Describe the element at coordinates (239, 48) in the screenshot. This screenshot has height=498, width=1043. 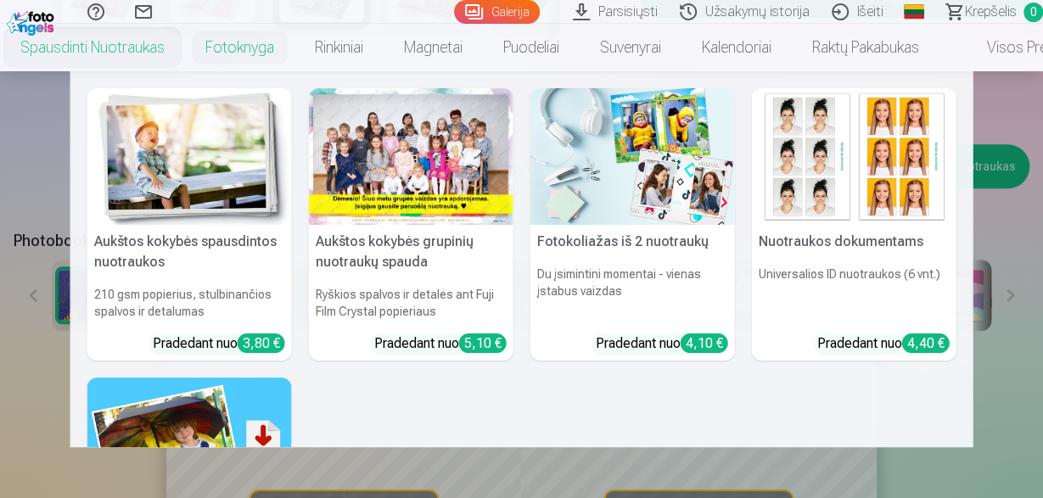
I see `a: Fotoknyga` at that location.